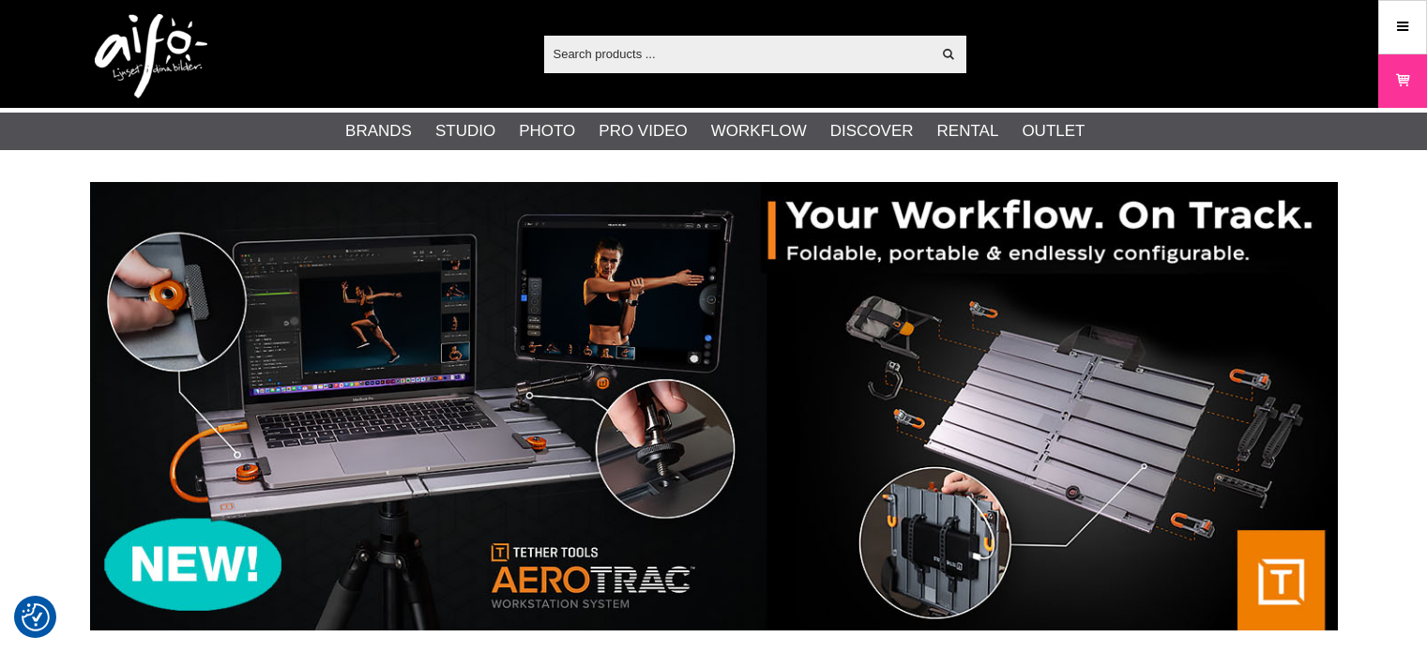 This screenshot has height=652, width=1427. Describe the element at coordinates (968, 131) in the screenshot. I see `a: Rental` at that location.